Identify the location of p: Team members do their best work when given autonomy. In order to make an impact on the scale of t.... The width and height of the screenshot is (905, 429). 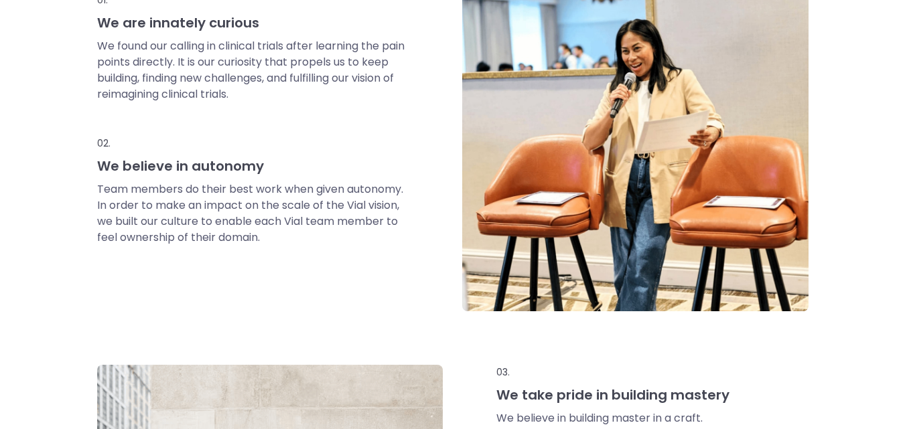
(252, 214).